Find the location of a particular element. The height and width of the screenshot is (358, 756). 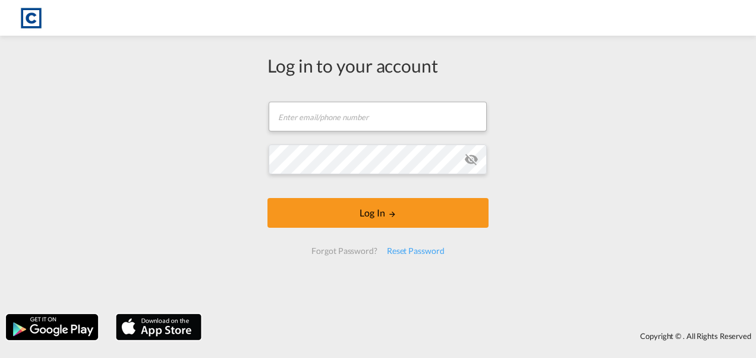

div: Forgot Password? is located at coordinates (344, 251).